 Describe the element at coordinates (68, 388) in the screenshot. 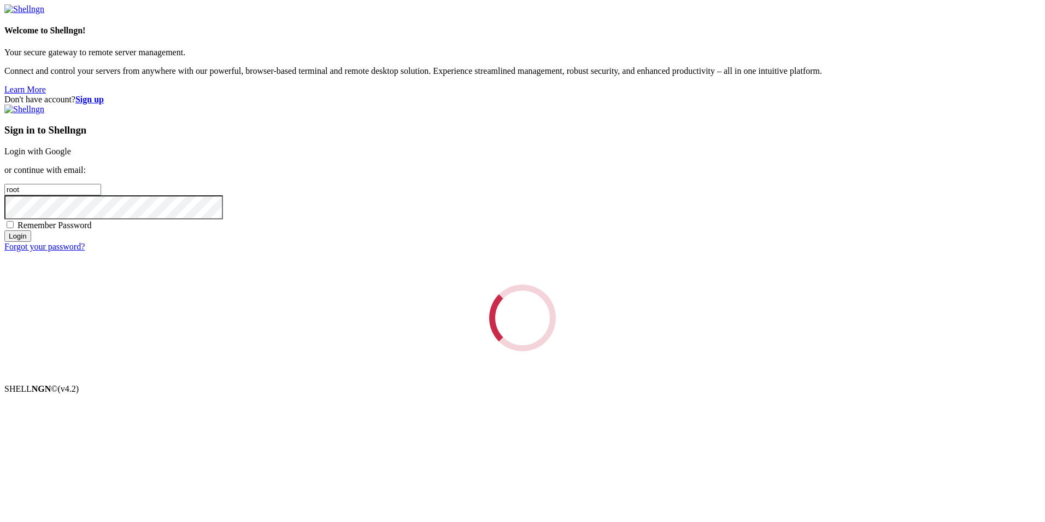

I see `span: 4.2.0` at that location.